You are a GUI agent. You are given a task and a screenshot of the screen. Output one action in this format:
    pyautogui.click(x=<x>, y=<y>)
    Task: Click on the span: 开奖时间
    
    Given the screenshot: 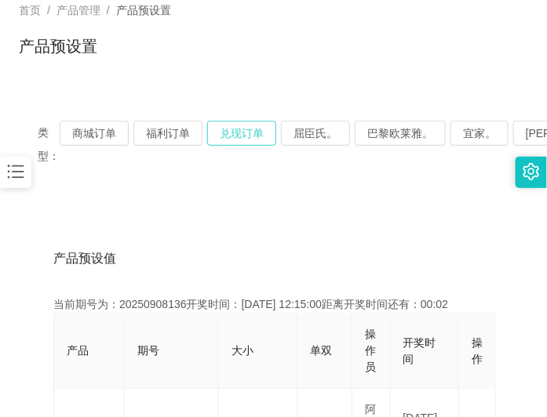 What is the action you would take?
    pyautogui.click(x=420, y=351)
    